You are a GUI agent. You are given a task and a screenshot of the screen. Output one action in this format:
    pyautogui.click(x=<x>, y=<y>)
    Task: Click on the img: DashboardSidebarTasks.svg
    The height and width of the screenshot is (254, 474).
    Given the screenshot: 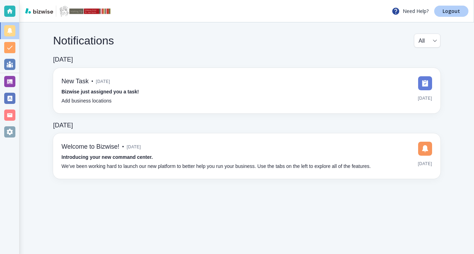 What is the action you would take?
    pyautogui.click(x=425, y=83)
    